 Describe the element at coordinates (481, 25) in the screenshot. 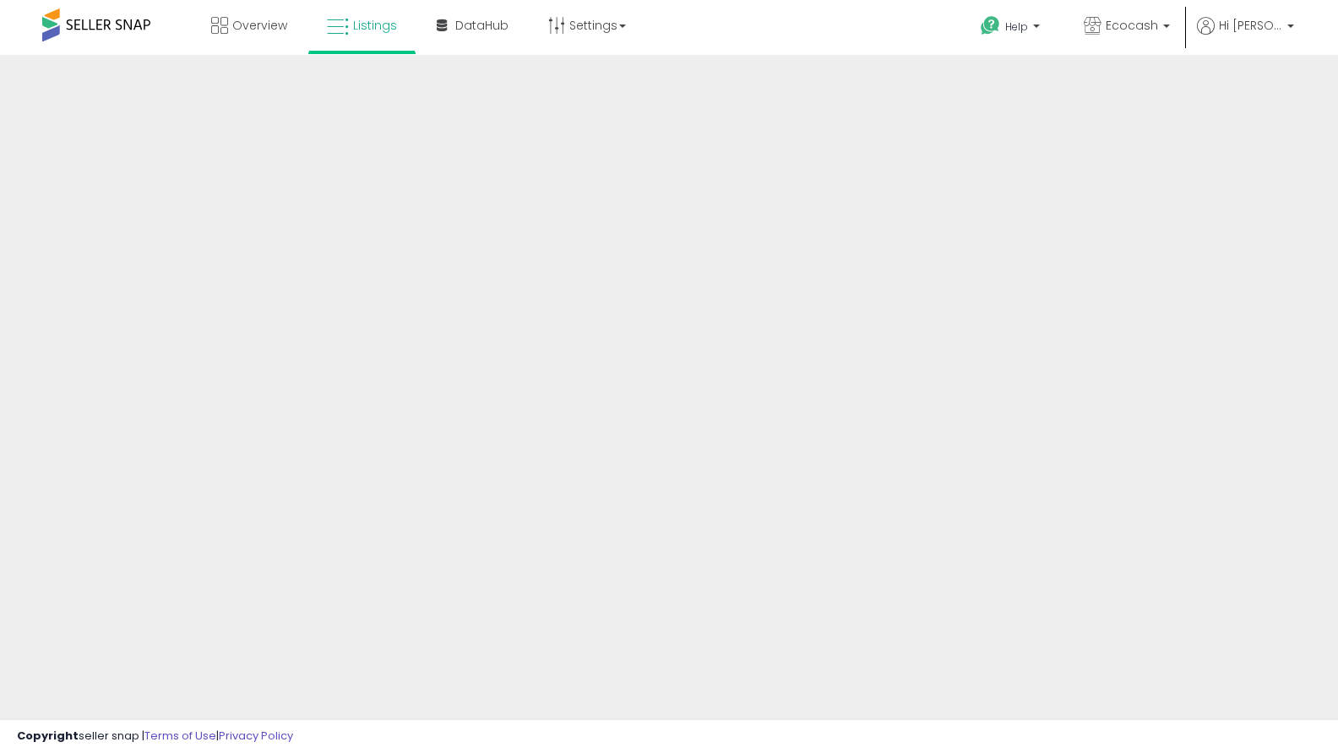

I see `span: DataHub` at that location.